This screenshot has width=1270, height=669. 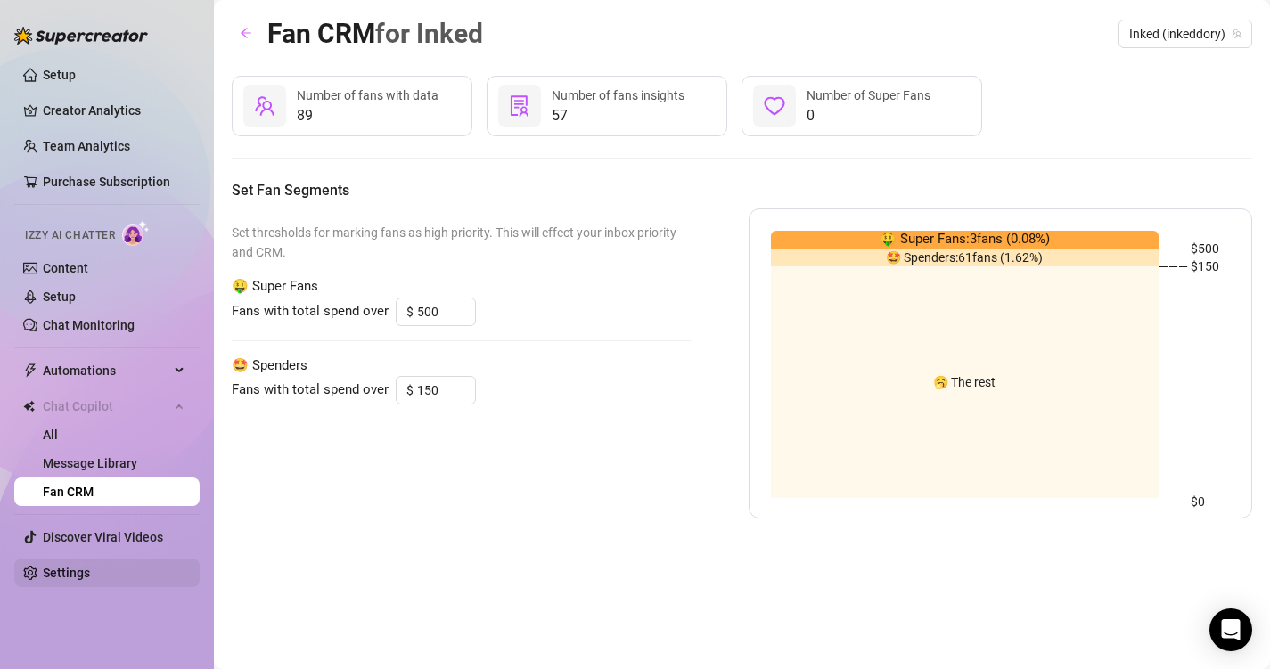 I want to click on span: 57, so click(x=617, y=116).